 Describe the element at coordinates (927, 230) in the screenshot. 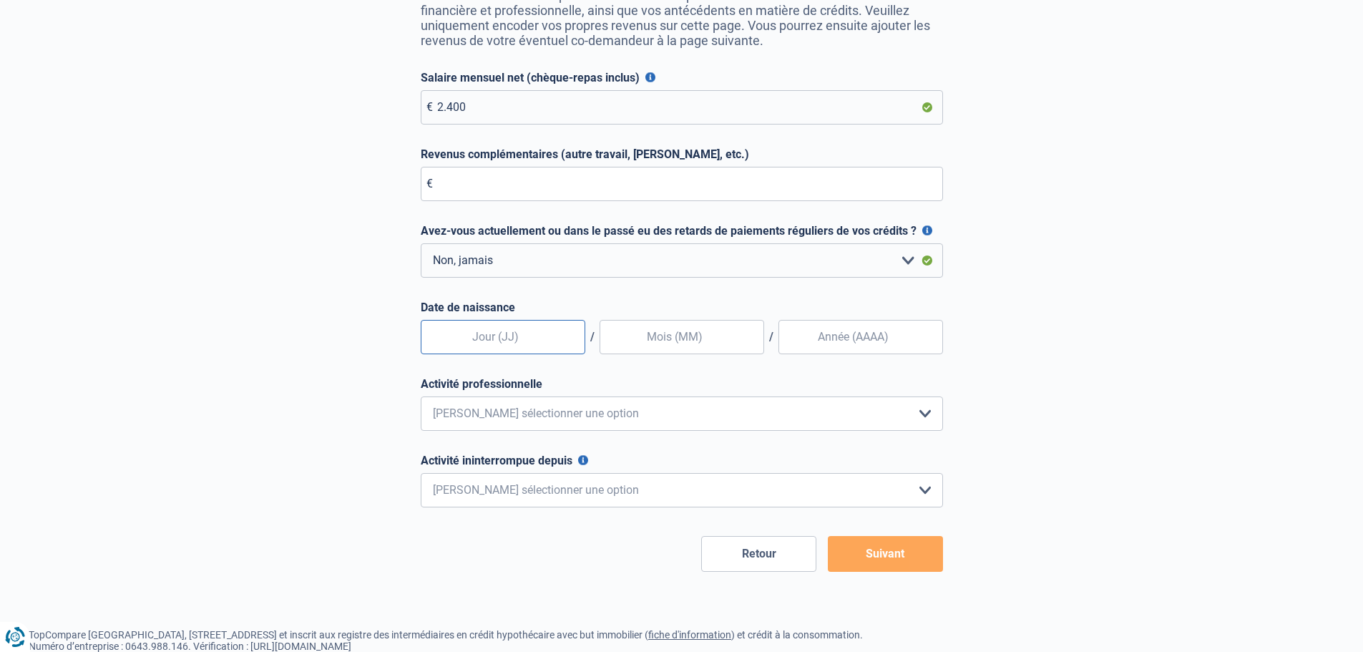

I see `button: Avez-vous actuellement ou dans le passé eu des retards de paiements réguliers de vos crédits ?` at that location.